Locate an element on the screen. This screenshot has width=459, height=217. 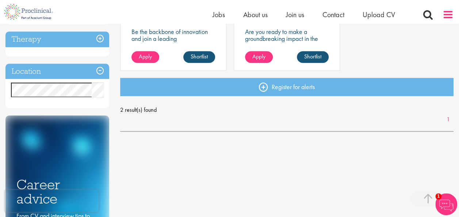
span: Jobs is located at coordinates (219, 15).